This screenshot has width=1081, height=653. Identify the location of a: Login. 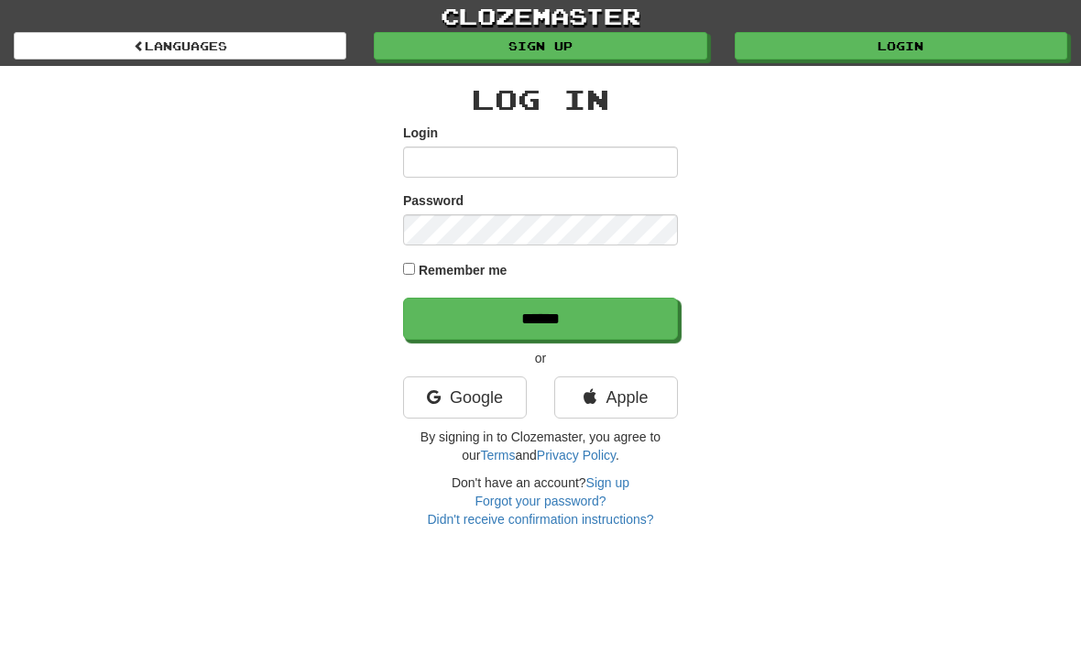
(901, 46).